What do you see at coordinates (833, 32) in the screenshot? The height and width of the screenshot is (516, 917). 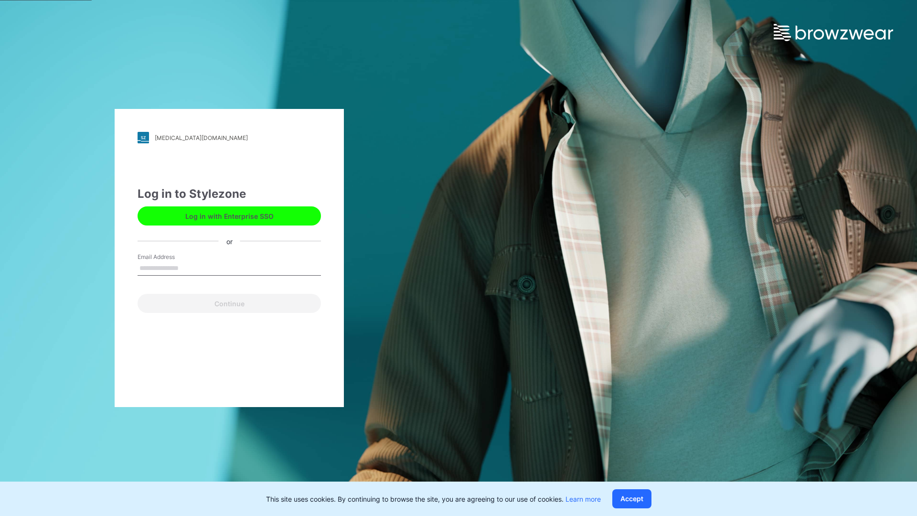 I see `img: browzwear-logo.e42bd6dac1945053ebaf764b6aa21510.svg` at bounding box center [833, 32].